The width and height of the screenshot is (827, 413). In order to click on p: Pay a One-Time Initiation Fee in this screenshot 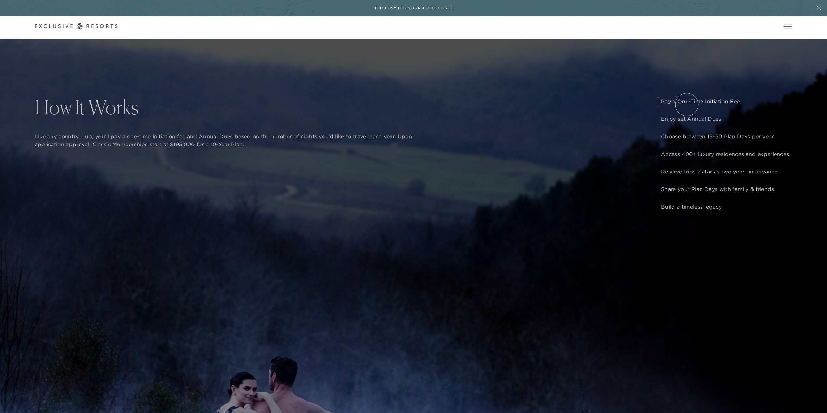, I will do `click(725, 101)`.